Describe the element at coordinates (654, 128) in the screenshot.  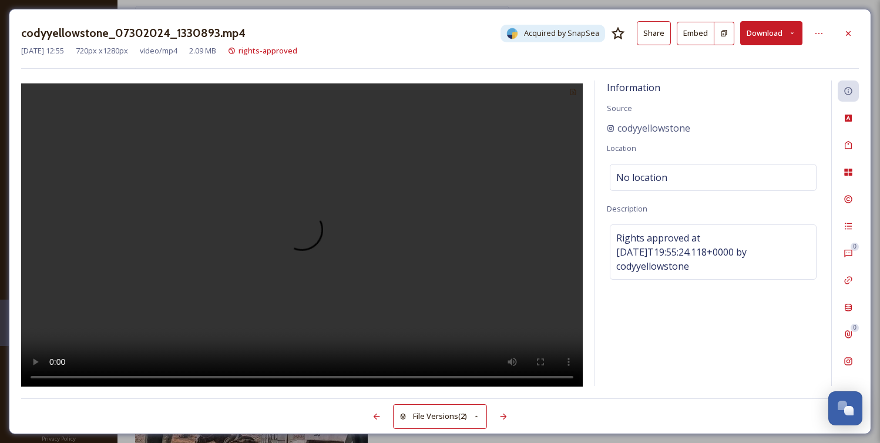
I see `span: codyyellowstone` at that location.